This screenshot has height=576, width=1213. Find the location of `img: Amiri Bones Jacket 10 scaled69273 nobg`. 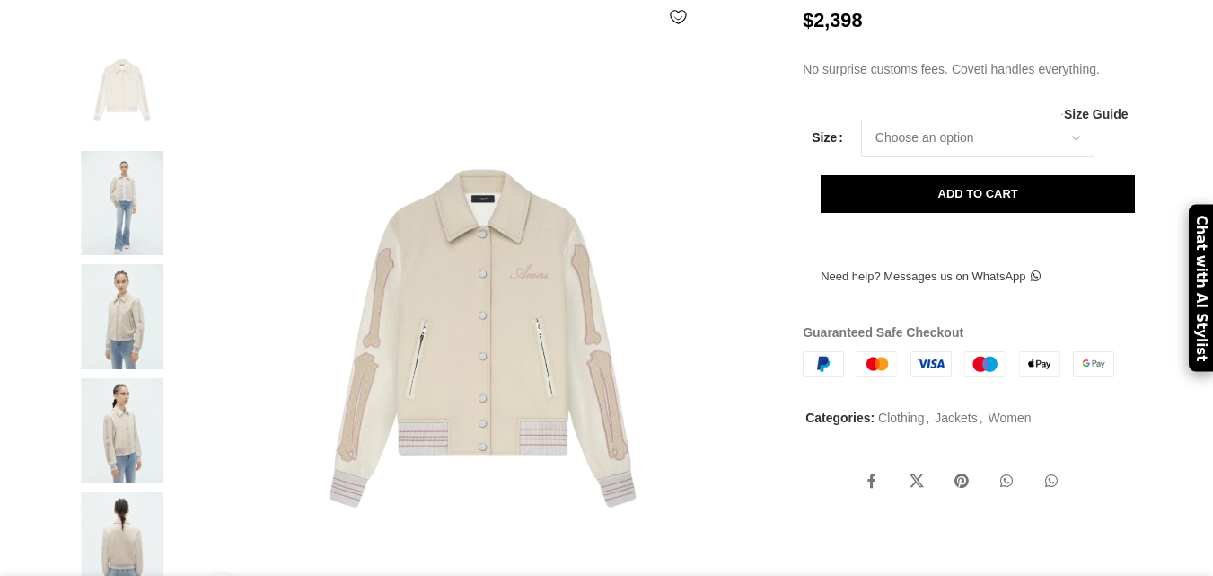

img: Amiri Bones Jacket 10 scaled69273 nobg is located at coordinates (122, 89).